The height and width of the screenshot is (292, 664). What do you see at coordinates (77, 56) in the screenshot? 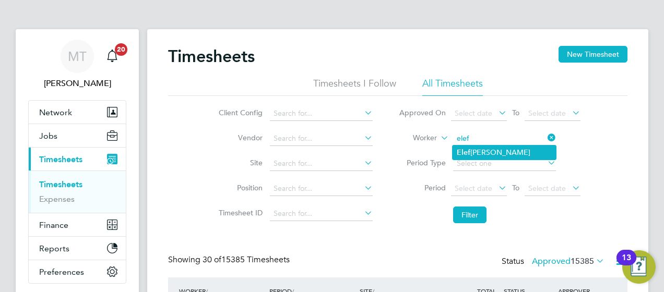
I see `span: MT` at bounding box center [77, 56].